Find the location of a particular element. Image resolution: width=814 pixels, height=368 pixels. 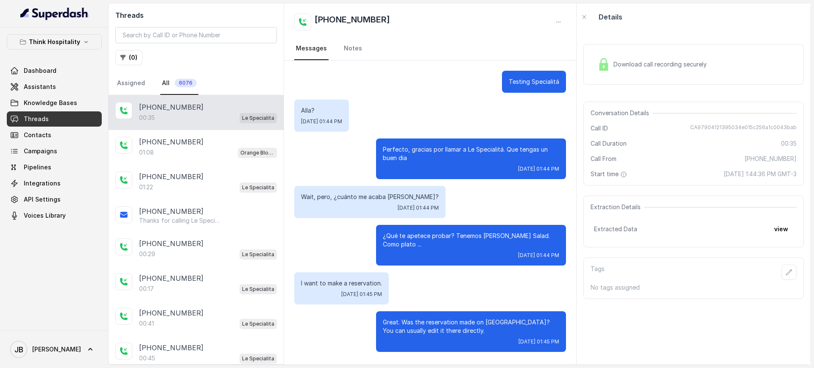

span: Extracted Data is located at coordinates (616, 229).